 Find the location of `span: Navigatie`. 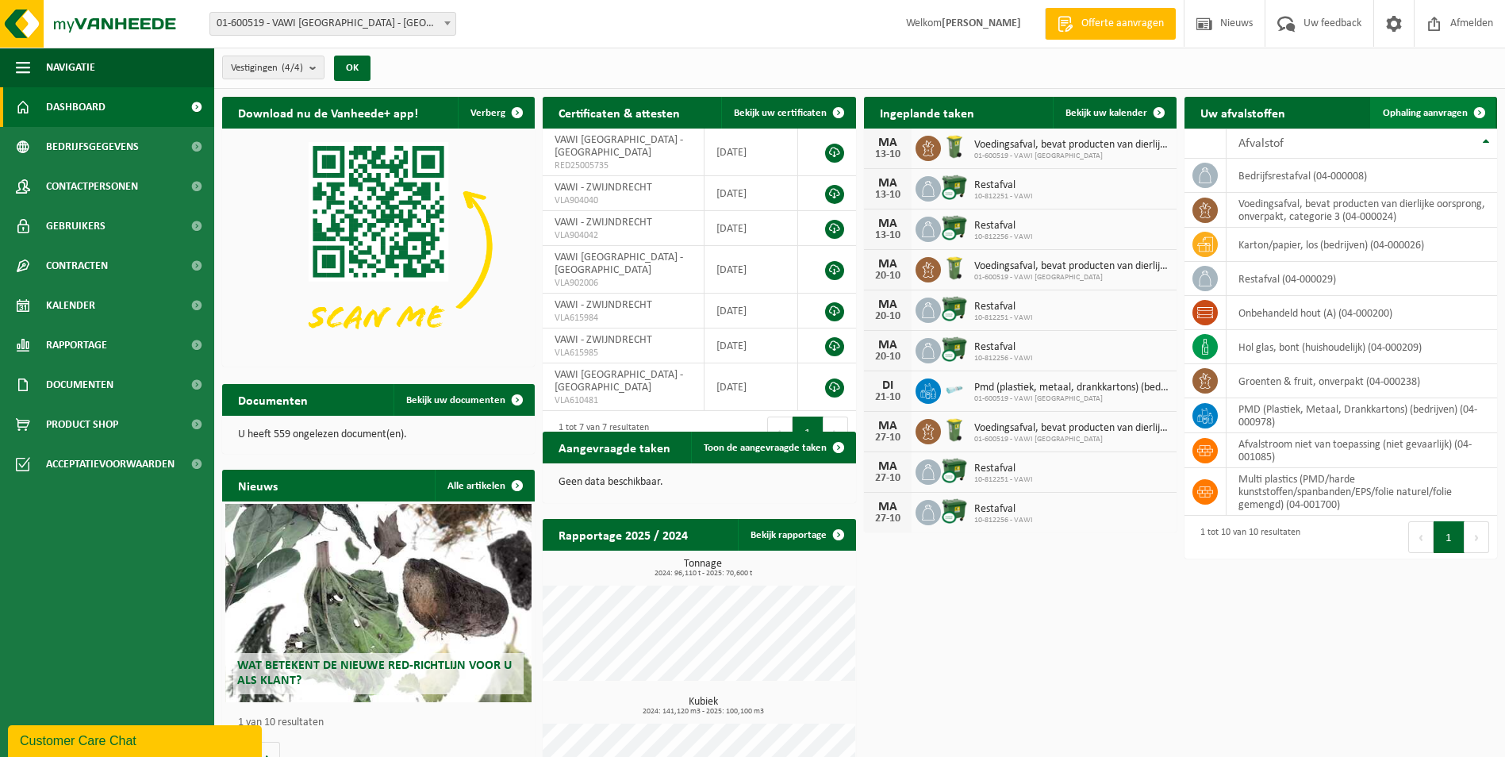

span: Navigatie is located at coordinates (71, 67).